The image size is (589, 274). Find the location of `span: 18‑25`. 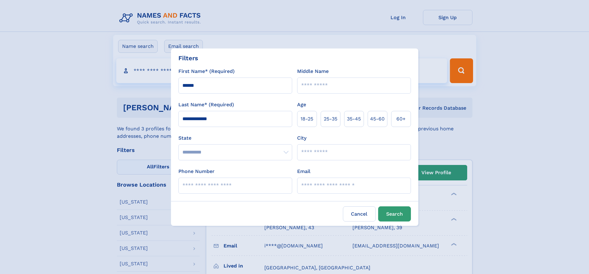

span: 18‑25 is located at coordinates (307, 119).